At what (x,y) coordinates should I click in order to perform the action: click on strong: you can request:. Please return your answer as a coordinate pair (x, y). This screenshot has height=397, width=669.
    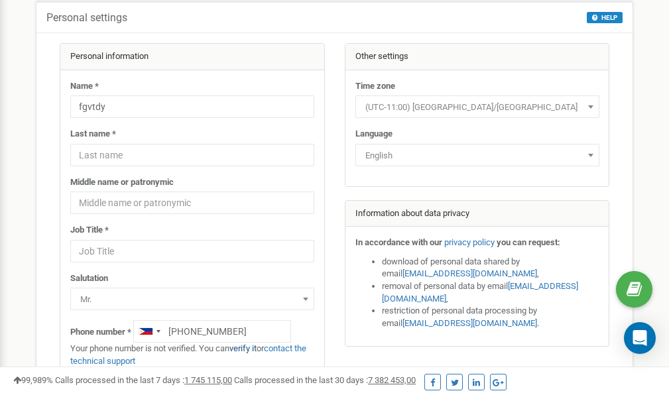
    Looking at the image, I should click on (528, 242).